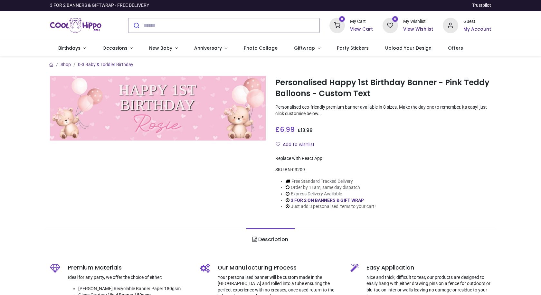  I want to click on a: 0-3 Baby & Toddler Birthday, so click(106, 64).